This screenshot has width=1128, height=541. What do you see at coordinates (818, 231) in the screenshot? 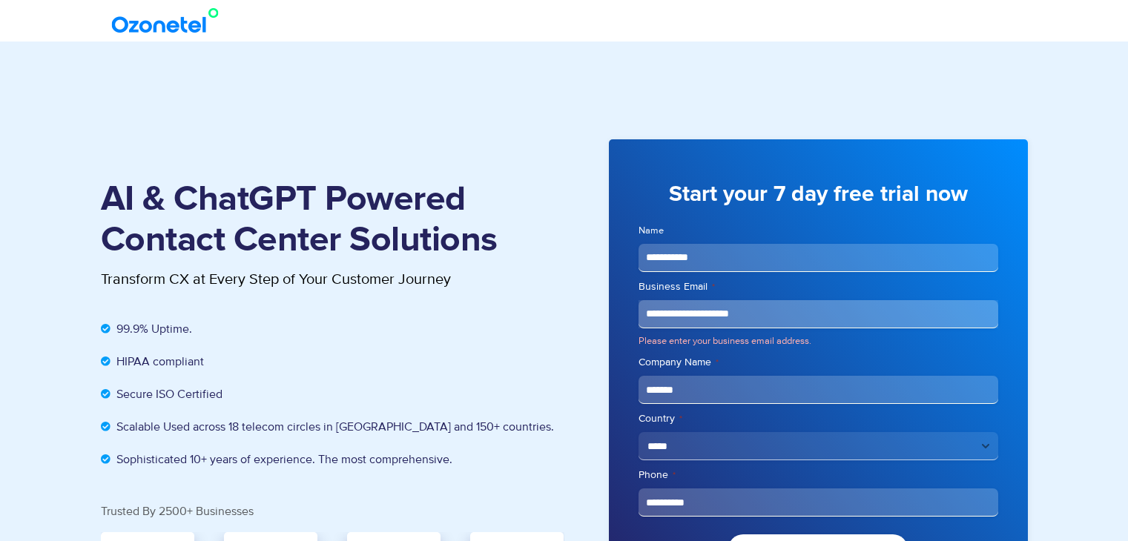
I see `label: Name` at bounding box center [818, 231].